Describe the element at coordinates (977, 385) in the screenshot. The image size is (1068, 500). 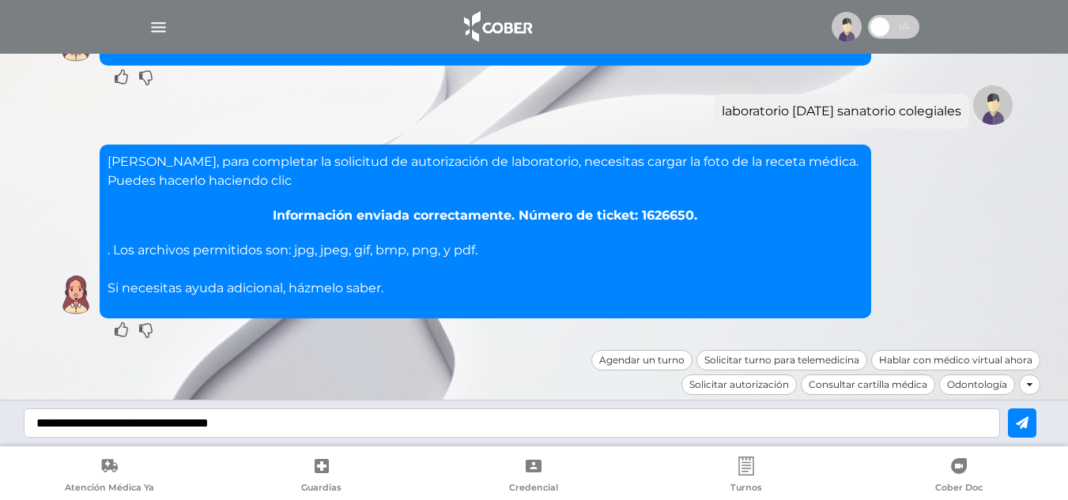
I see `div: Odontología` at that location.